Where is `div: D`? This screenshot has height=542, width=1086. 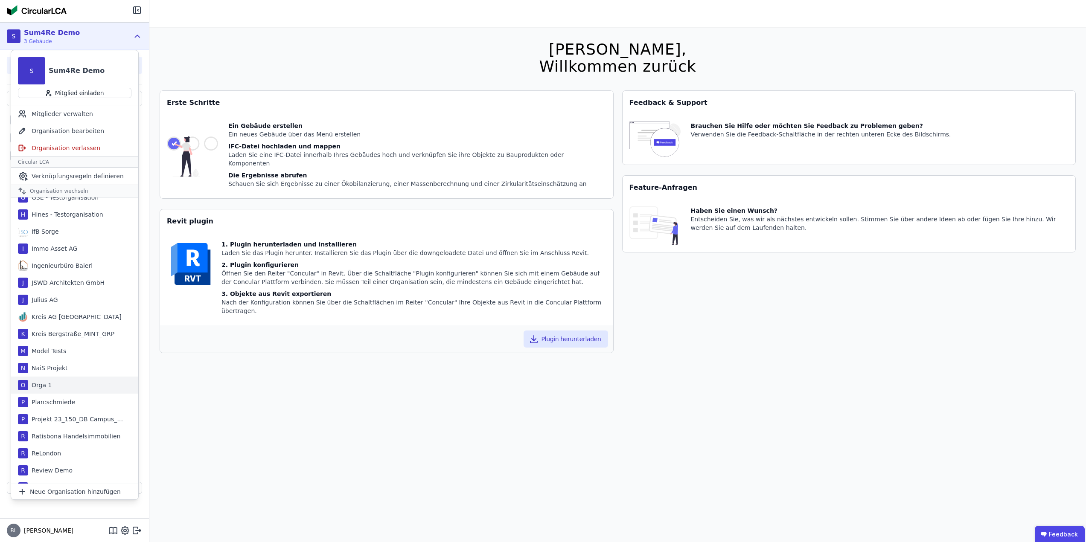 div: D is located at coordinates (15, 120).